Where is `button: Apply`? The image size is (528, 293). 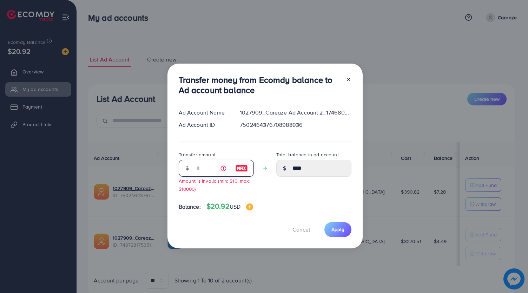 button: Apply is located at coordinates (338, 229).